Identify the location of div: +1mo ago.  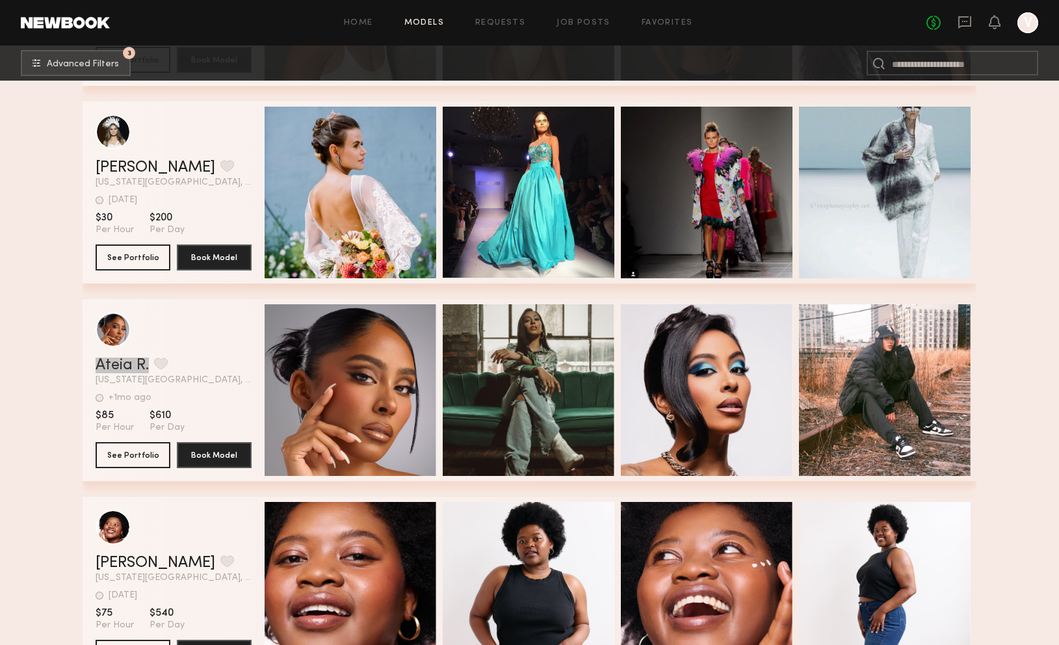
(130, 398).